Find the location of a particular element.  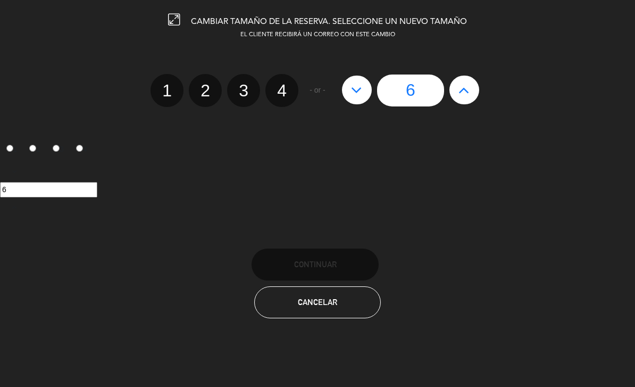

span: - or - is located at coordinates (318, 90).